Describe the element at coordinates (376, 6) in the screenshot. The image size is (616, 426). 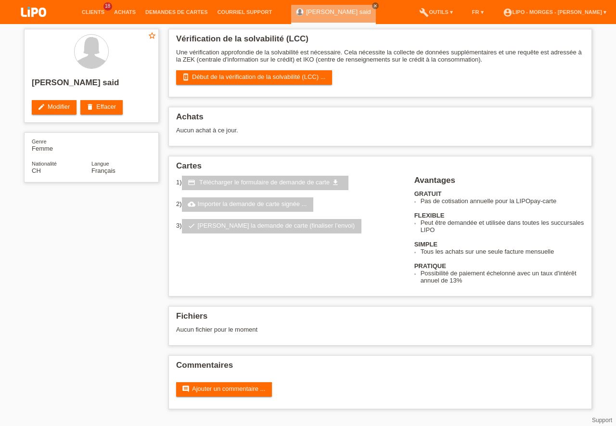
I see `a: close` at that location.